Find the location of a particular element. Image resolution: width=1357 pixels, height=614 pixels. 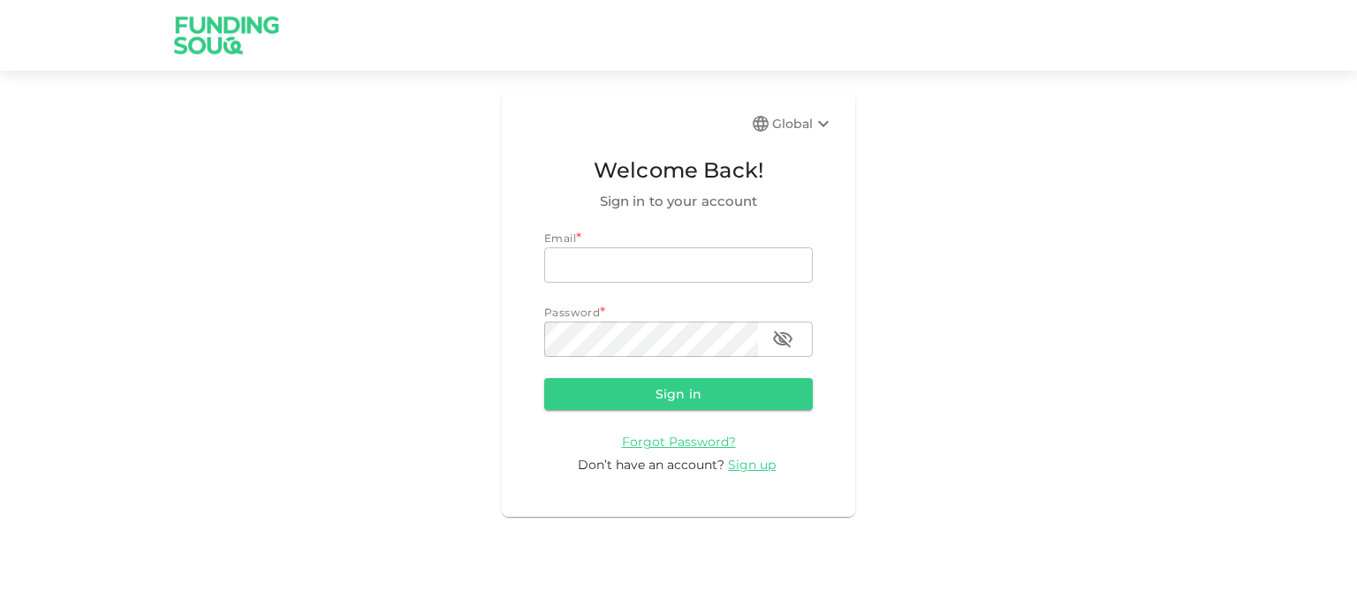

input: password is located at coordinates (651, 339).